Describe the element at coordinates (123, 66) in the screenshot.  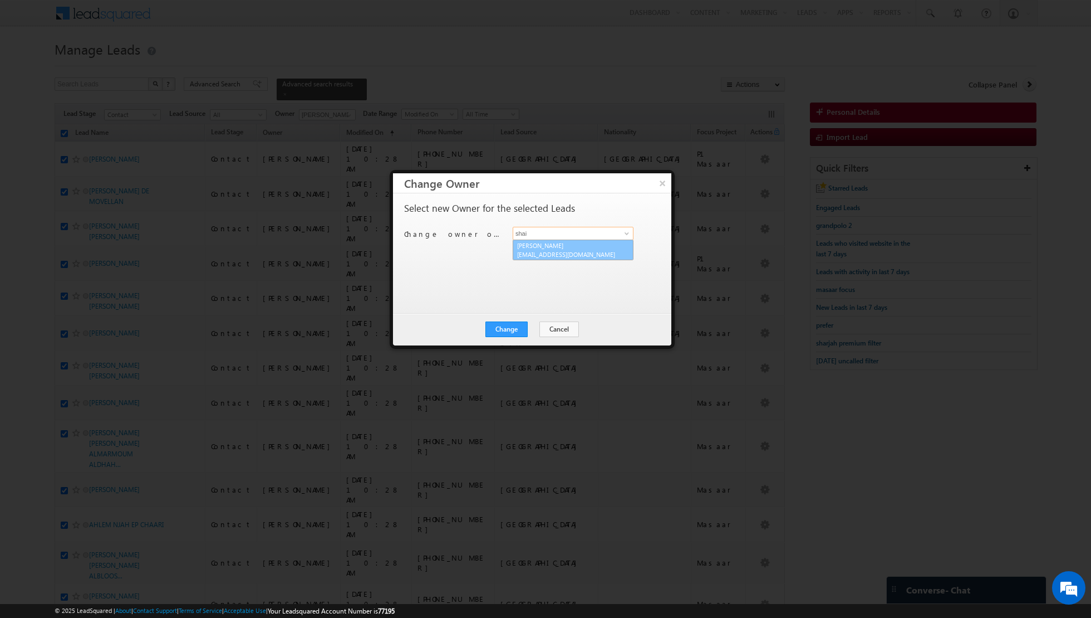
I see `div: Chat with us now` at that location.